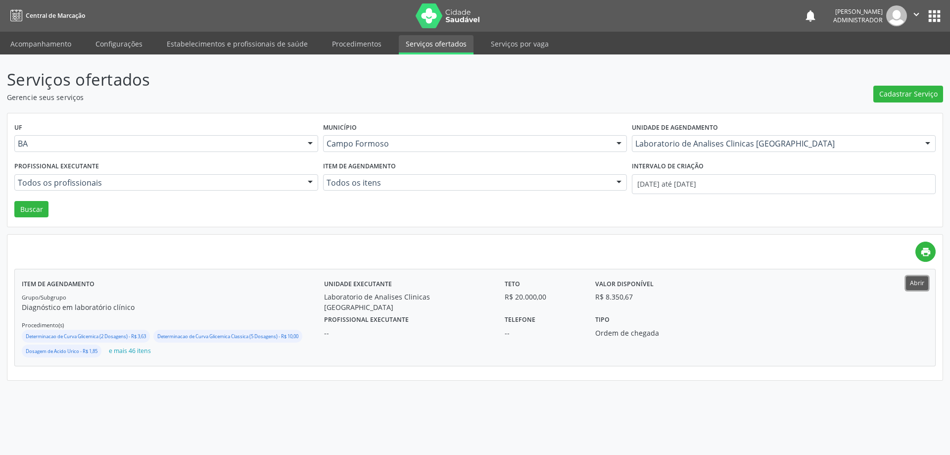 This screenshot has width=950, height=455. I want to click on small: Determinacao de Curva Glicemica Classica (5 Dosagens) - R$ 10,00, so click(228, 336).